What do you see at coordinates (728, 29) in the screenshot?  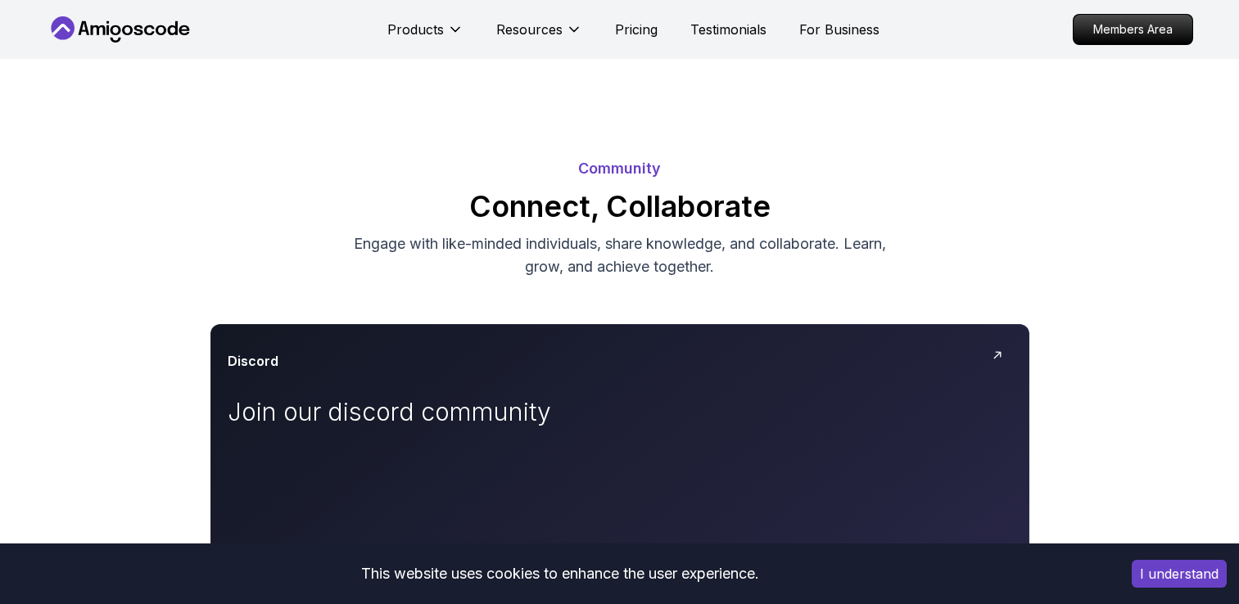 I see `p: Testimonials` at bounding box center [728, 29].